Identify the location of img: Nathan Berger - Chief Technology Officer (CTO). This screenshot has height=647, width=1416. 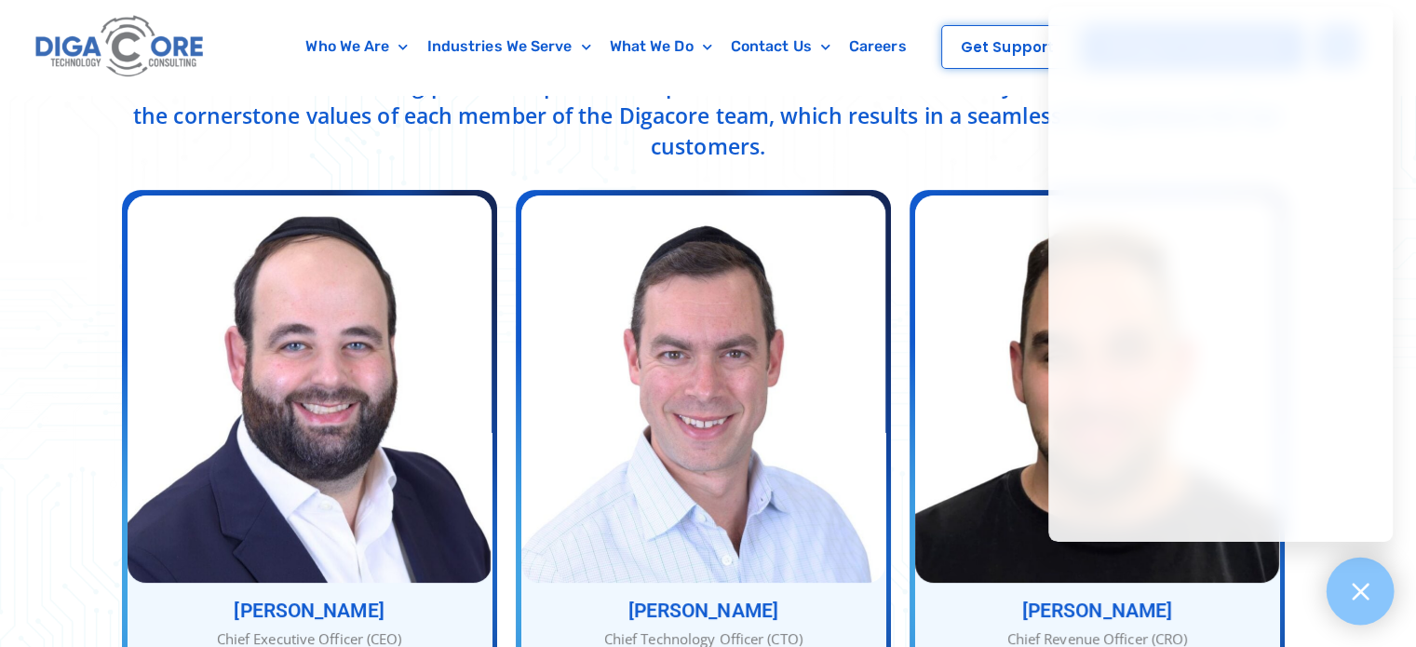
(703, 389).